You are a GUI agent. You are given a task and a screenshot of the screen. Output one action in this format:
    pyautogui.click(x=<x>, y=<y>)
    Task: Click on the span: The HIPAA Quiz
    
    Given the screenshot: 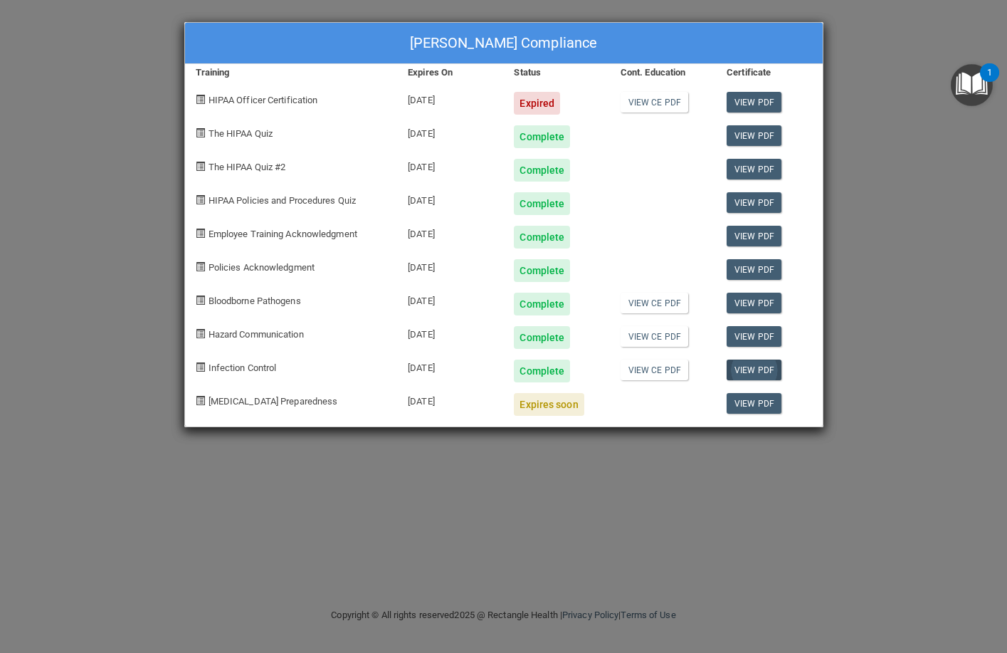 What is the action you would take?
    pyautogui.click(x=241, y=133)
    